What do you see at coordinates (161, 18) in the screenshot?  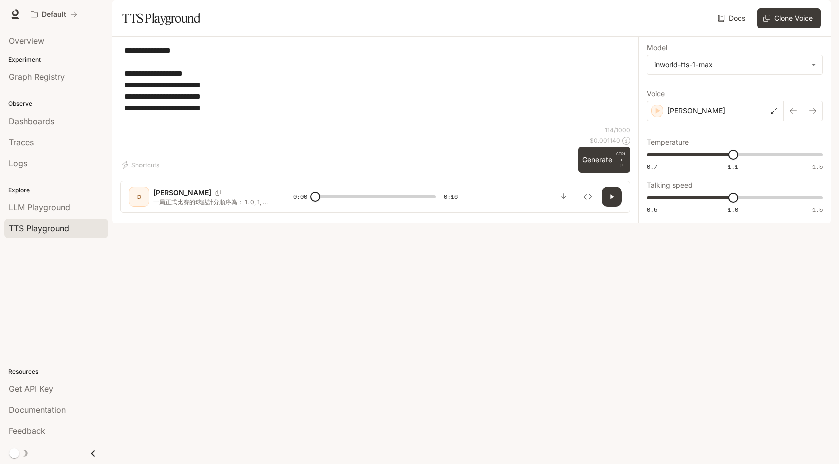 I see `h1: TTS Playground` at bounding box center [161, 18].